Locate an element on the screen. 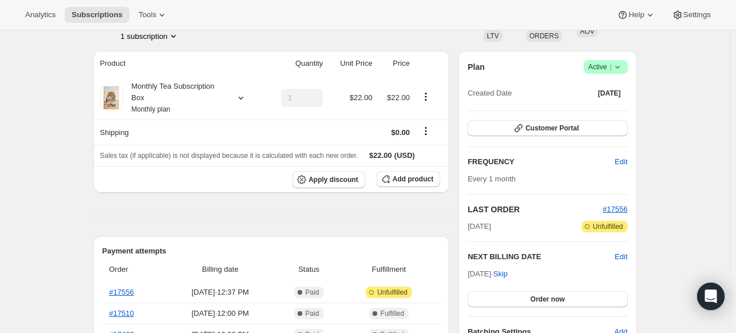 This screenshot has width=736, height=333. button: Add product is located at coordinates (408, 179).